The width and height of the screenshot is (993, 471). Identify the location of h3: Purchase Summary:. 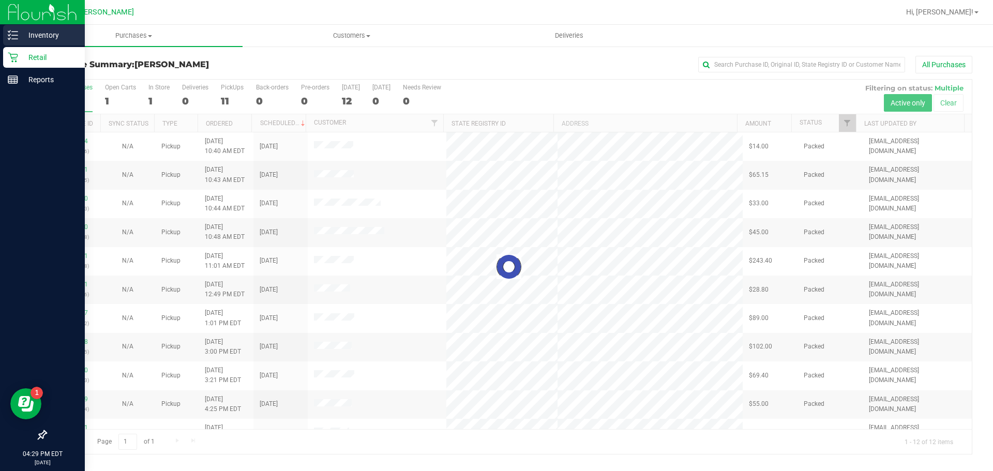
(200, 65).